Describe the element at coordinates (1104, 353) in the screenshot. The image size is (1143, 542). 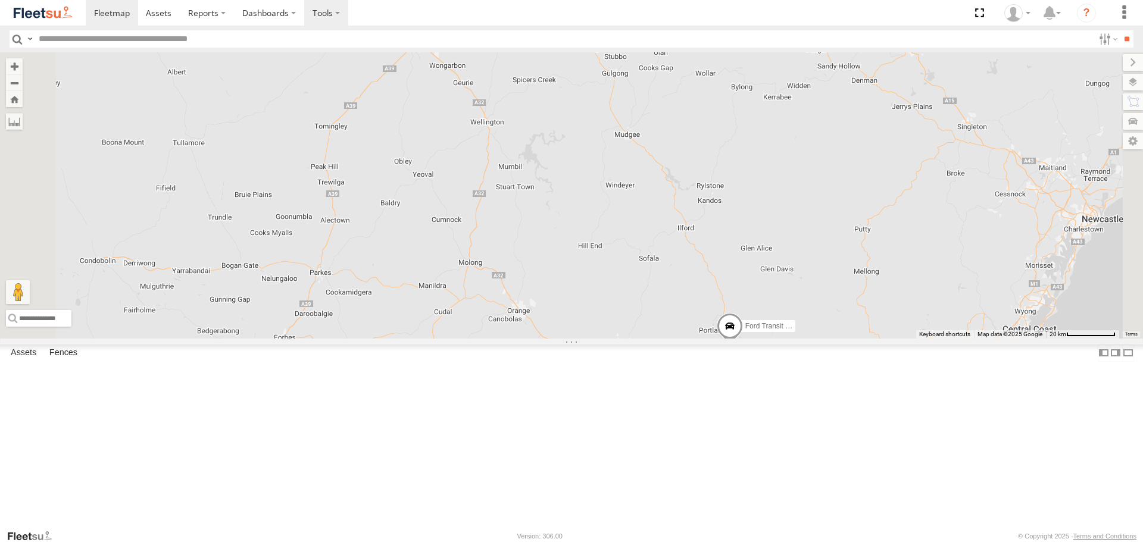
I see `label: Dock Summary Table to the Left` at that location.